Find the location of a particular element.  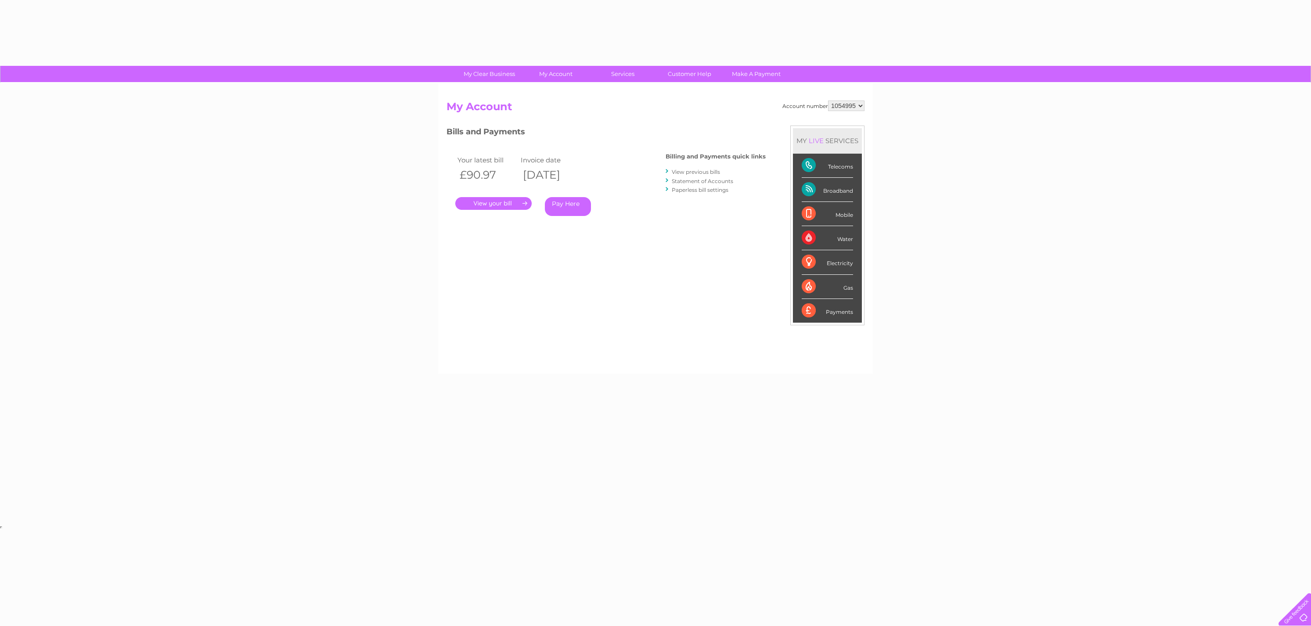

a: Statement of Accounts is located at coordinates (703, 181).